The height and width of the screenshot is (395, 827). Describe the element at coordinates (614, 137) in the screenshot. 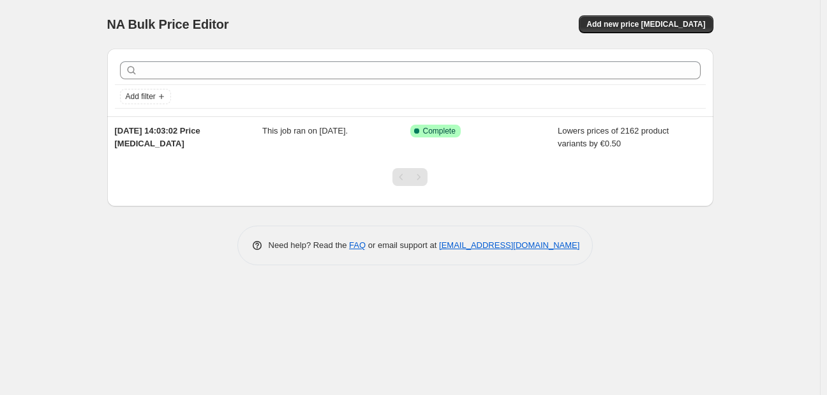

I see `span: Lowers prices of 2162 product variants by €0.50` at that location.